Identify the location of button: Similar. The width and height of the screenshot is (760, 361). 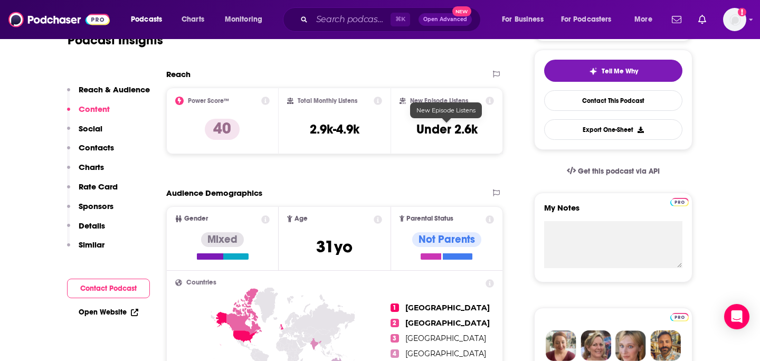
(85, 249).